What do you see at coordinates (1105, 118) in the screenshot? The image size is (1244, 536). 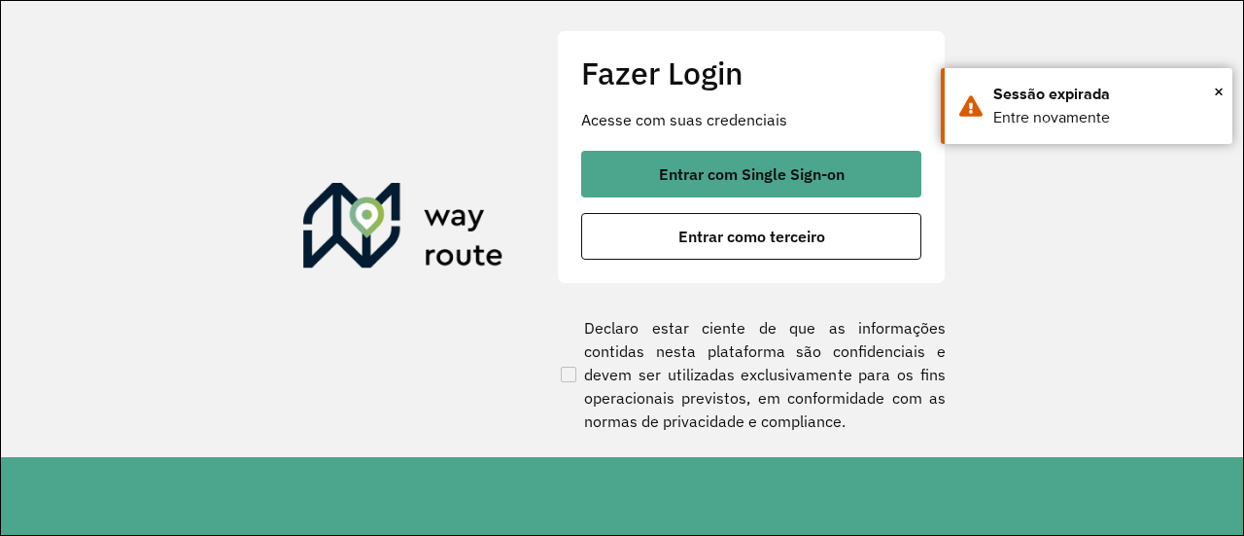 I see `div: Entre novamente` at bounding box center [1105, 118].